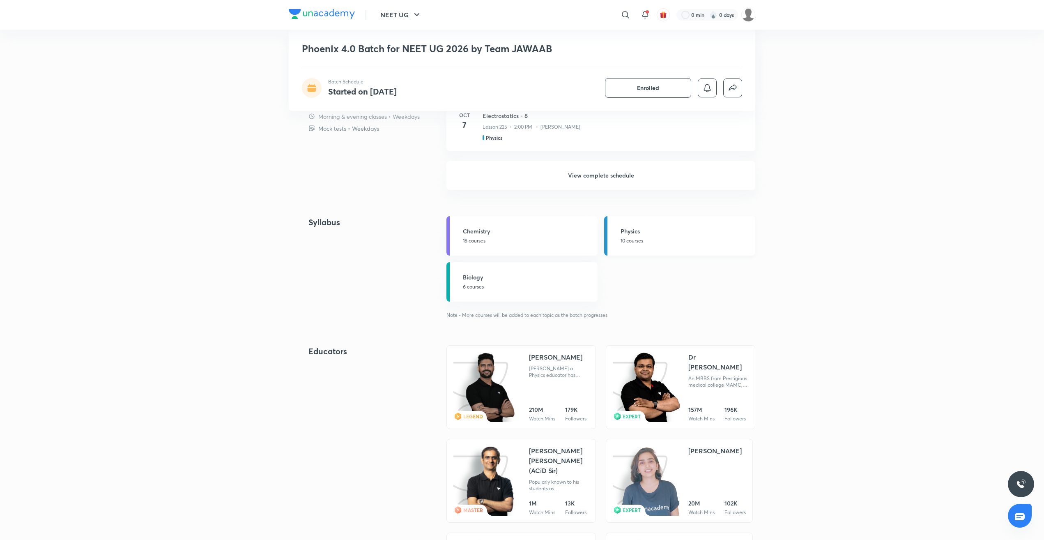 This screenshot has width=1044, height=540. What do you see at coordinates (364, 222) in the screenshot?
I see `h4: Syllabus` at bounding box center [364, 222].